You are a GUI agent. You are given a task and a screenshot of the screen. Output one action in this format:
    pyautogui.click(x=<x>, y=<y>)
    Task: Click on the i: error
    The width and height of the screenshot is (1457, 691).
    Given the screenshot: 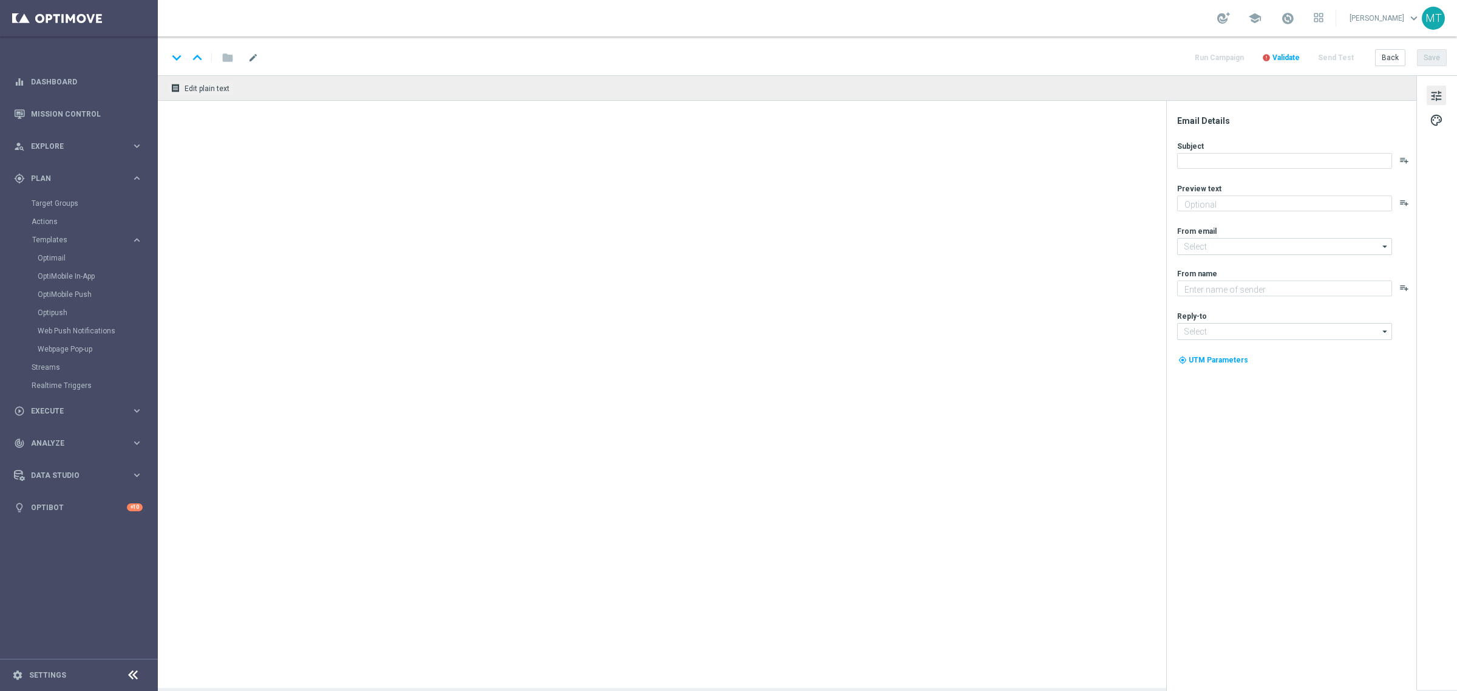 What is the action you would take?
    pyautogui.click(x=1266, y=58)
    